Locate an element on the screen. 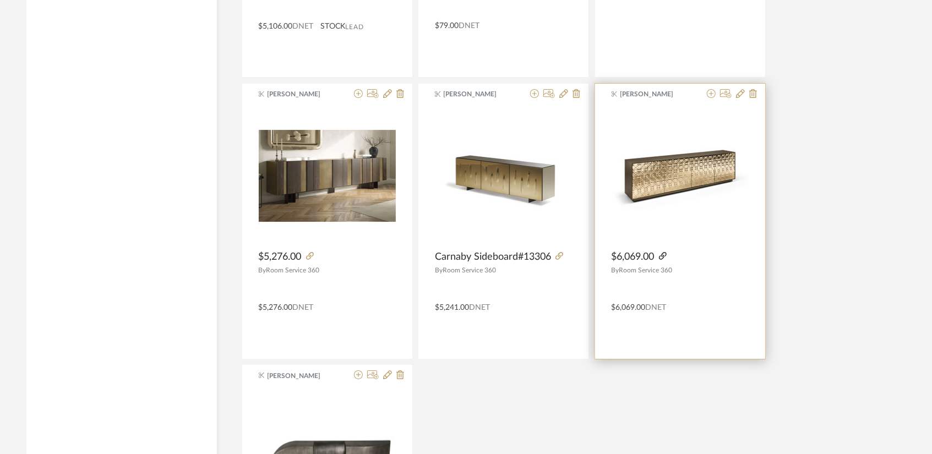 This screenshot has width=932, height=454. span: $5,241.00 is located at coordinates (452, 308).